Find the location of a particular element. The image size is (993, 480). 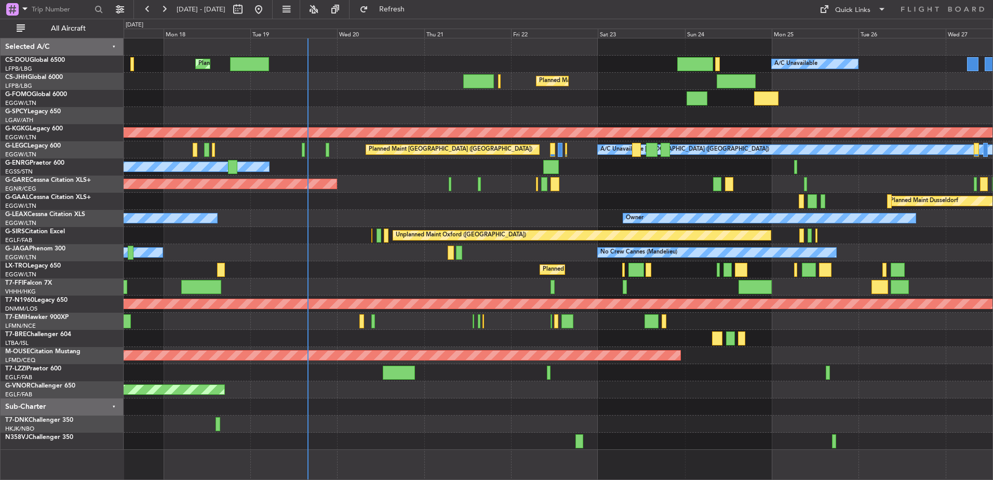

a: T7-FFIFalcon 7X is located at coordinates (29, 283).